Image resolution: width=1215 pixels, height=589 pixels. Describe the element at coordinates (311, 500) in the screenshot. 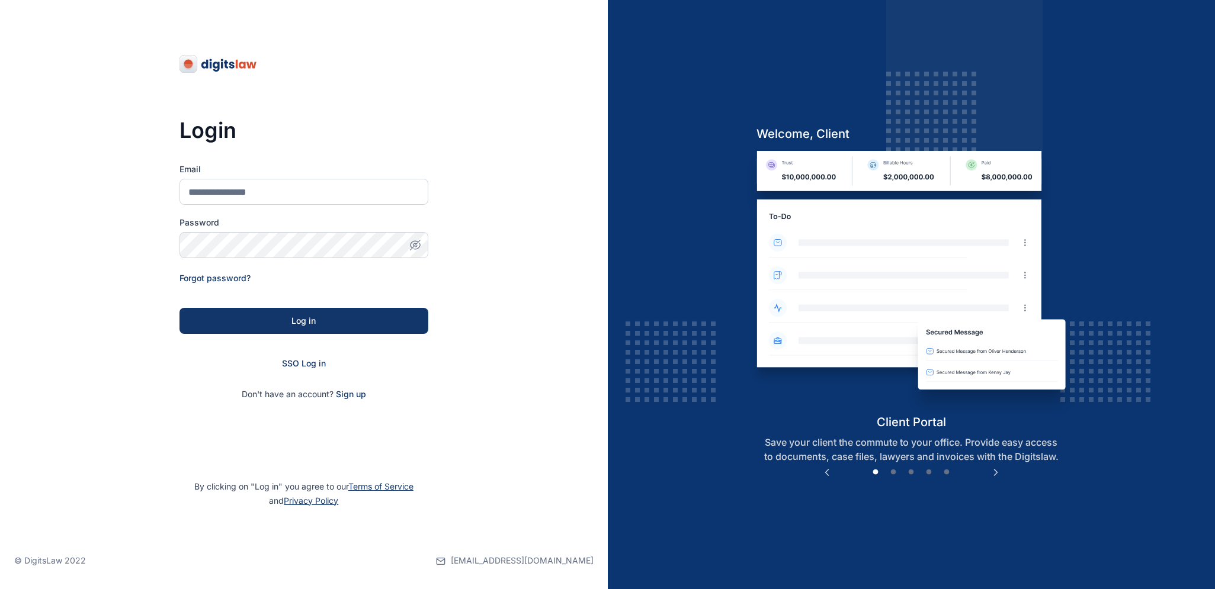

I see `a: Privacy Policy` at that location.